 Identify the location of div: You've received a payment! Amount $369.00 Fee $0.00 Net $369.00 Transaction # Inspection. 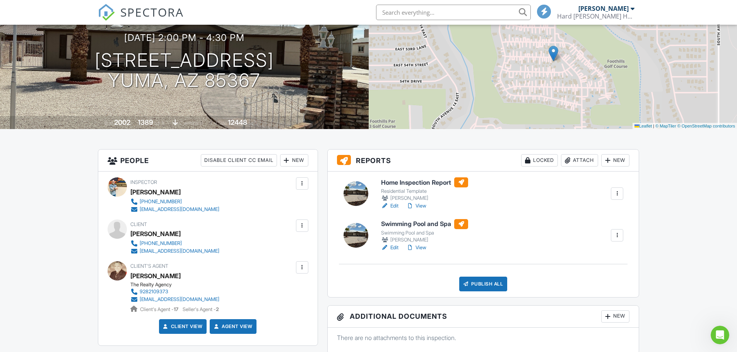
(67, 72).